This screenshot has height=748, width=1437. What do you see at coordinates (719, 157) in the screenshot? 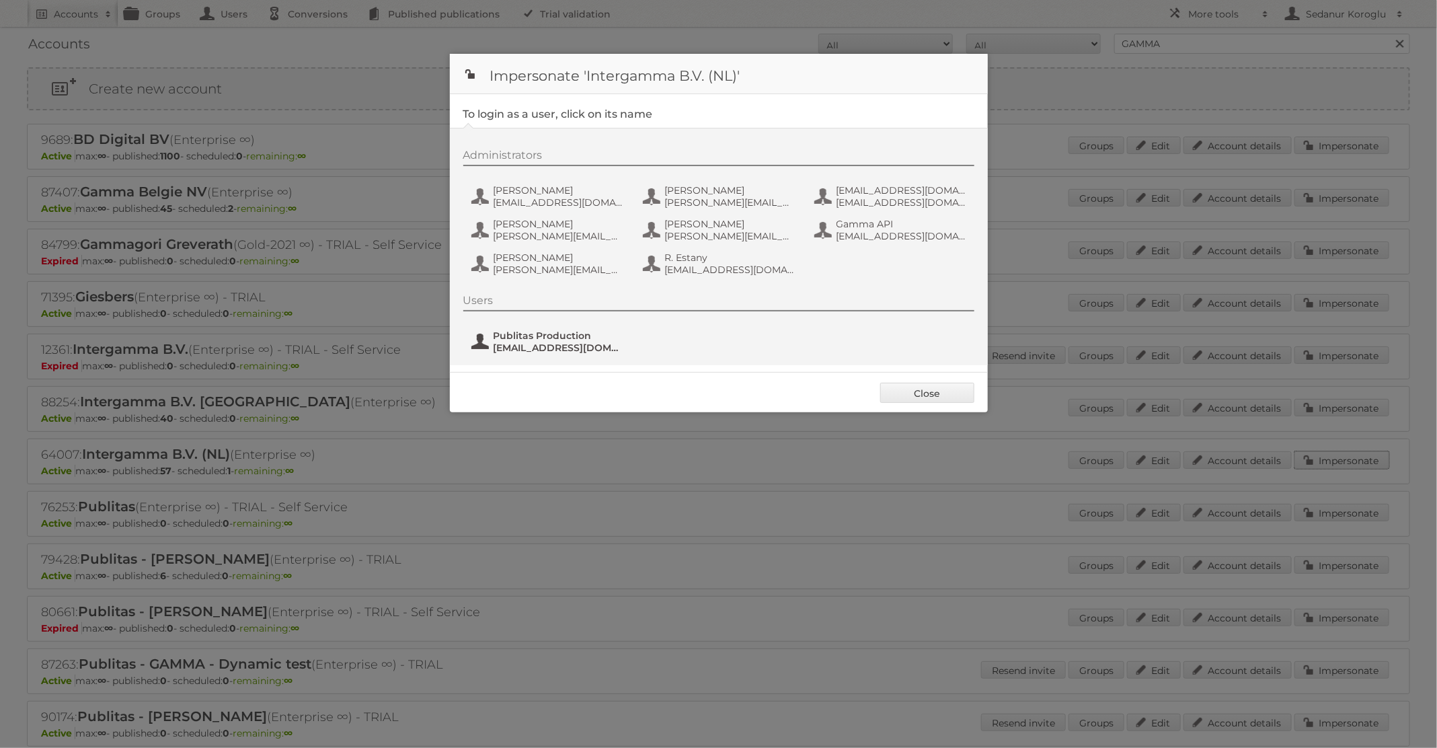
I see `div: Administrators` at bounding box center [719, 157].